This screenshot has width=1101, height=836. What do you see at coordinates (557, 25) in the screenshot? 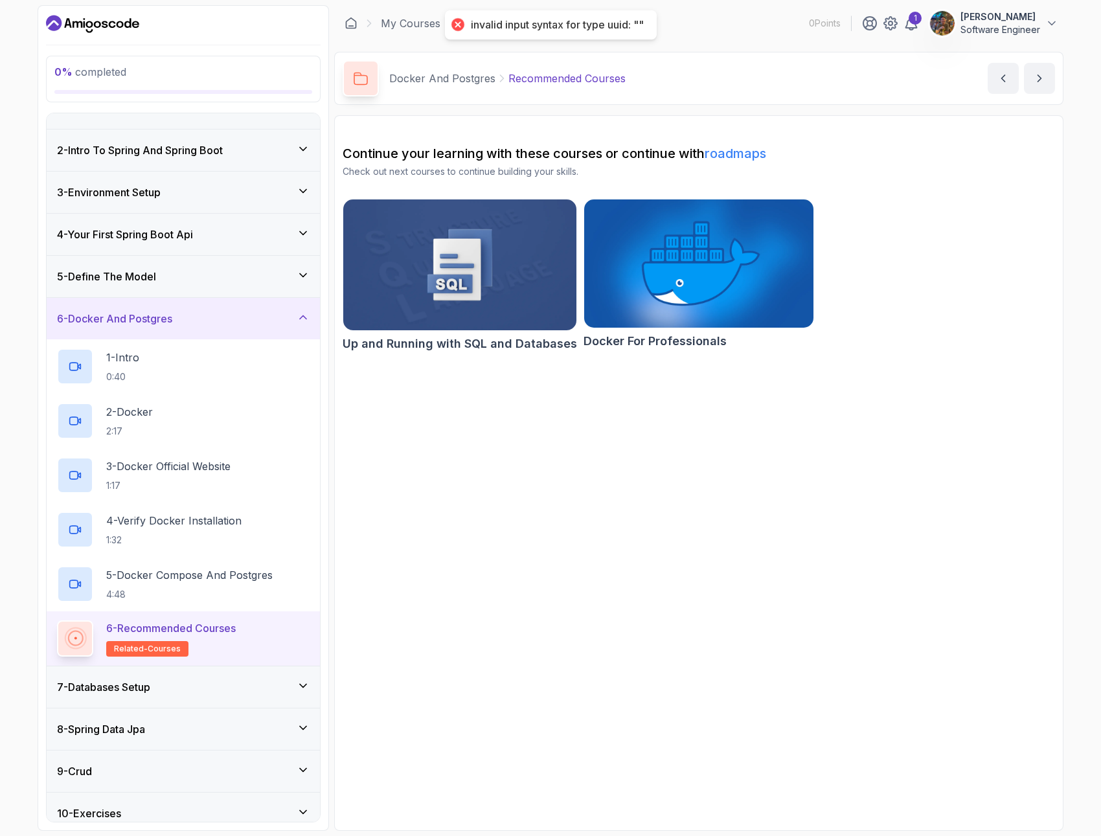
I see `div: invalid input syntax for type uuid: ""` at bounding box center [557, 25].